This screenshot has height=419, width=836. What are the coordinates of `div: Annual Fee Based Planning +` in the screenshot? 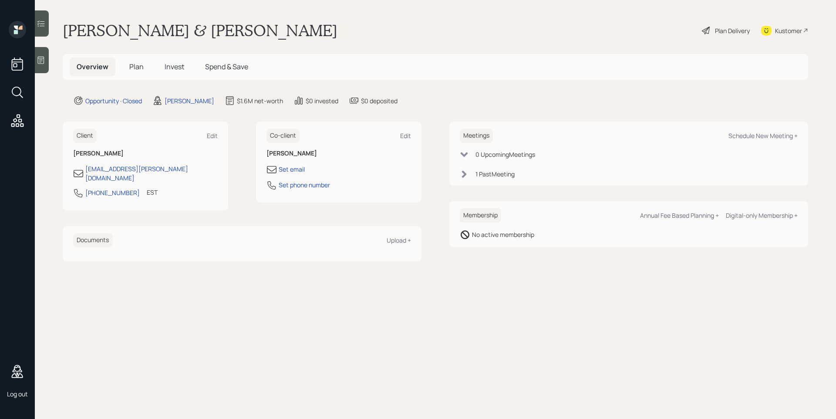 It's located at (679, 215).